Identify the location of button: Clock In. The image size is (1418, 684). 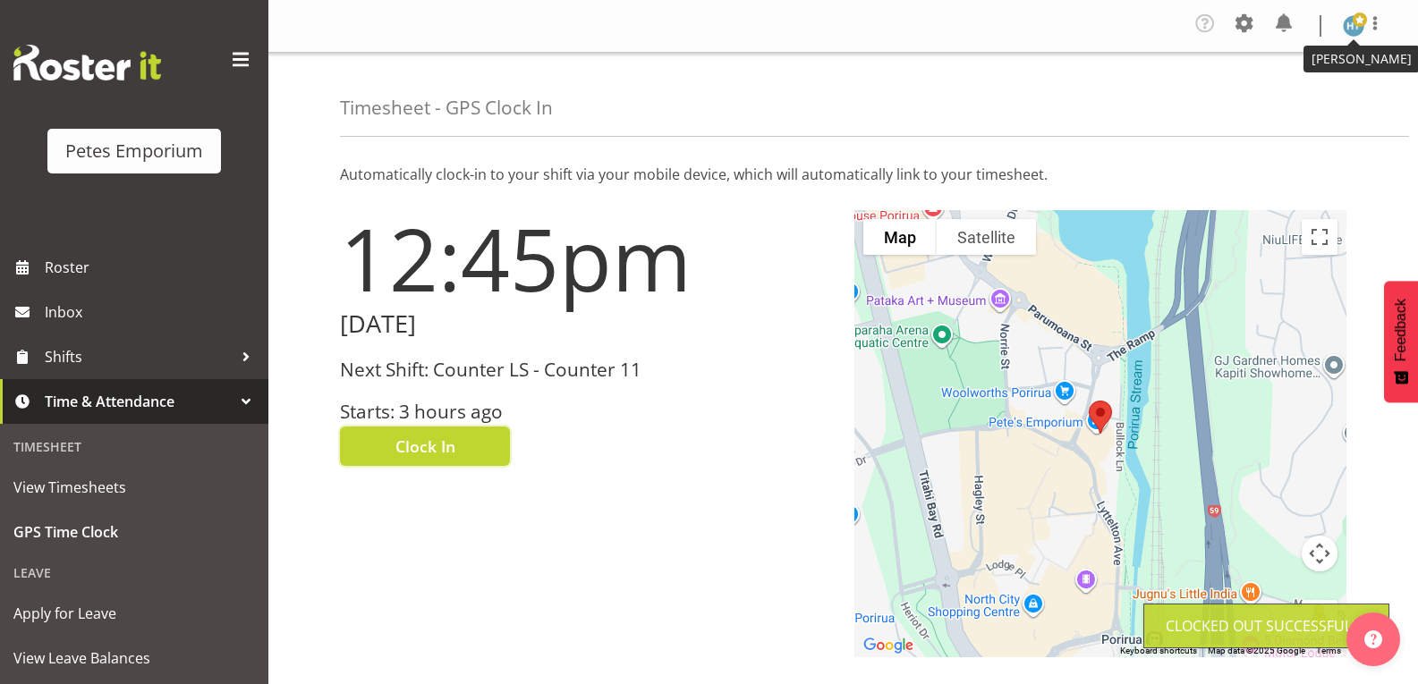
(425, 446).